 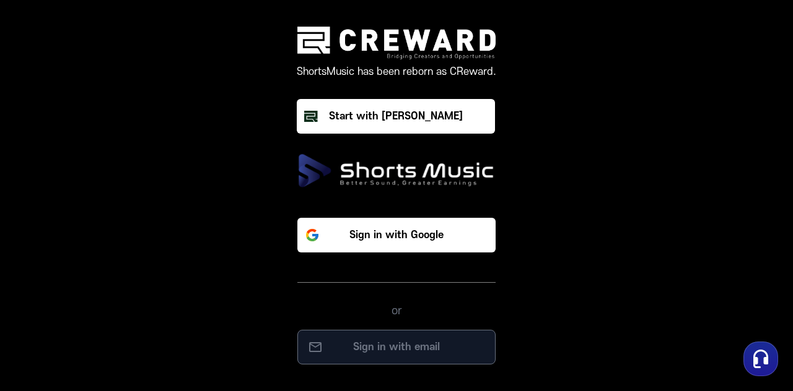 I want to click on span: Home, so click(x=42, y=312).